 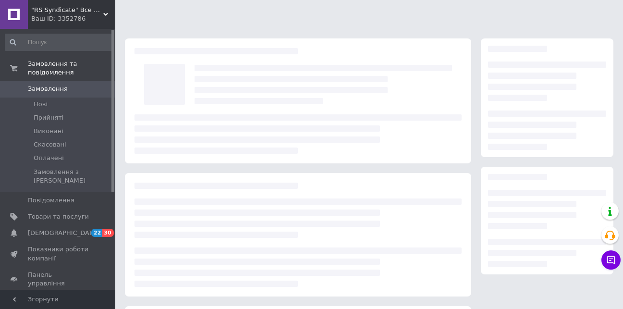 I want to click on span: 30, so click(x=108, y=233).